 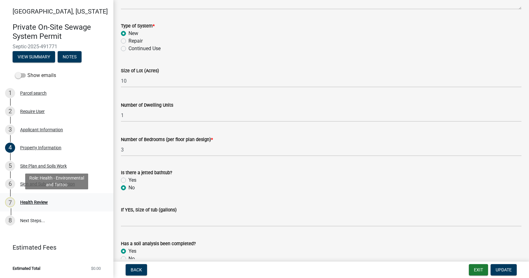 I want to click on wm-modal-confirm: Notes, so click(x=70, y=57).